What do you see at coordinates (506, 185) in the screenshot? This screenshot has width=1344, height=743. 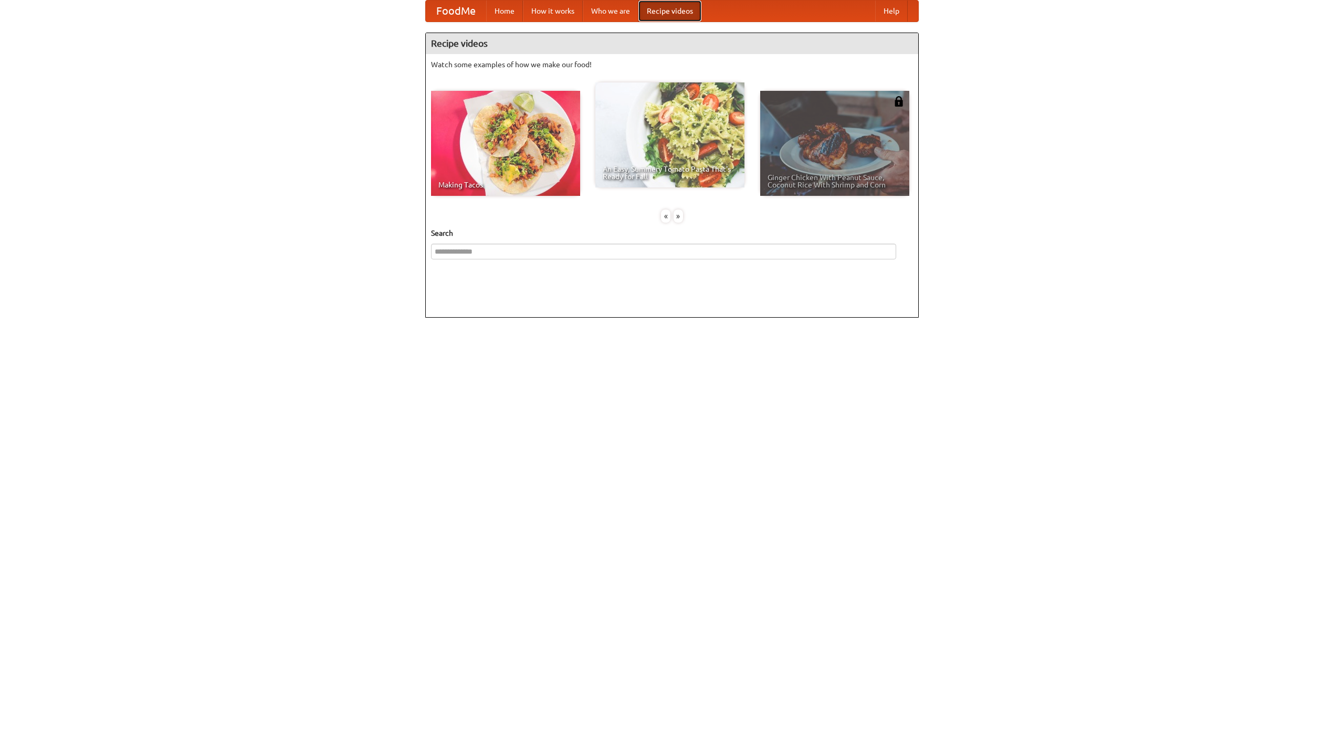 I see `span: Making Tacos` at bounding box center [506, 185].